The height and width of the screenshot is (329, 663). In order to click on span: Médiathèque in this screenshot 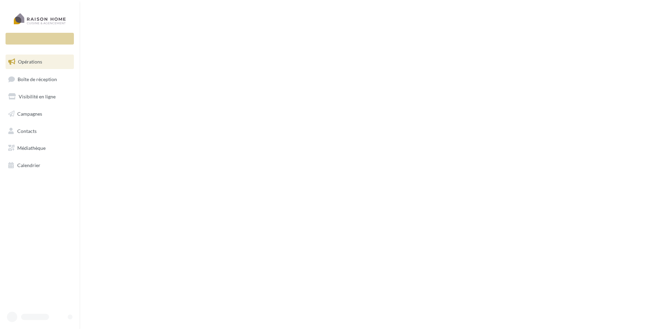, I will do `click(31, 148)`.